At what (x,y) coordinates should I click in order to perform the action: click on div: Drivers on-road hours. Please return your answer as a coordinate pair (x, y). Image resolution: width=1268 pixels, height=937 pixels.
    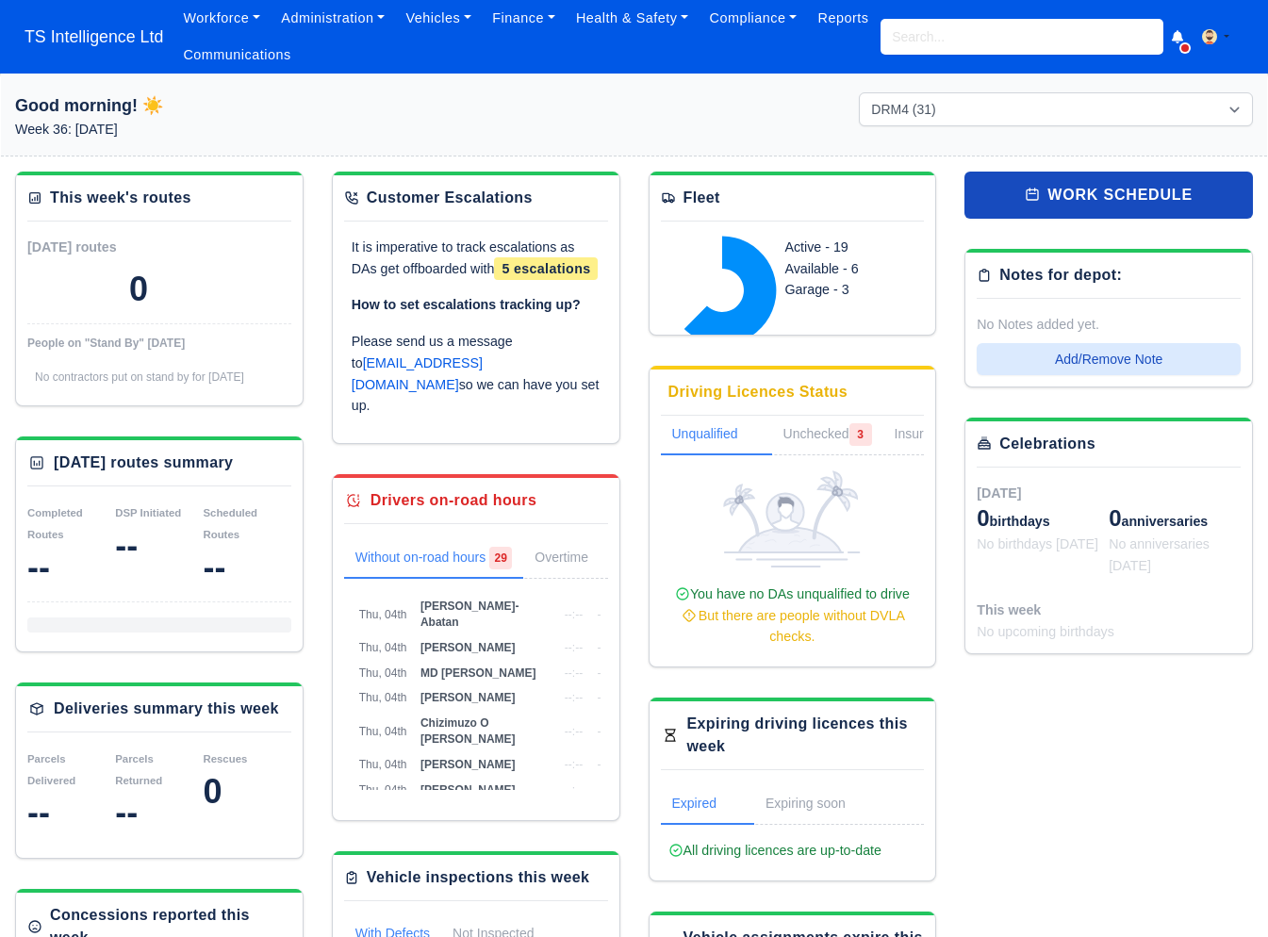
    Looking at the image, I should click on (454, 501).